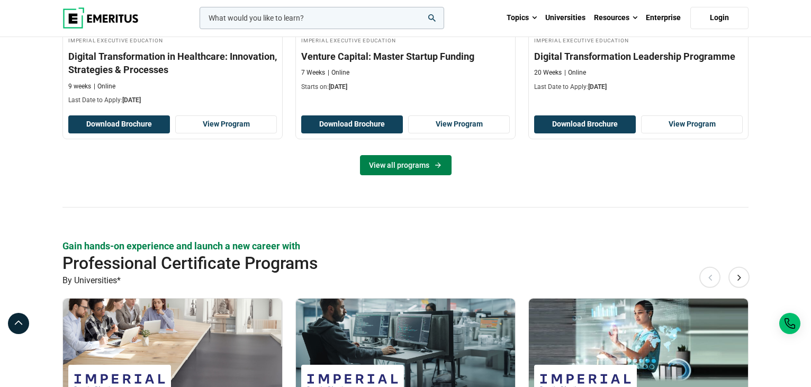  Describe the element at coordinates (313, 72) in the screenshot. I see `p: 7 Weeks` at that location.